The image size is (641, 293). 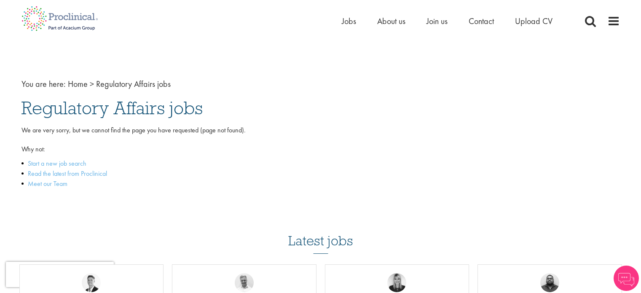 What do you see at coordinates (349, 21) in the screenshot?
I see `span: Jobs` at bounding box center [349, 21].